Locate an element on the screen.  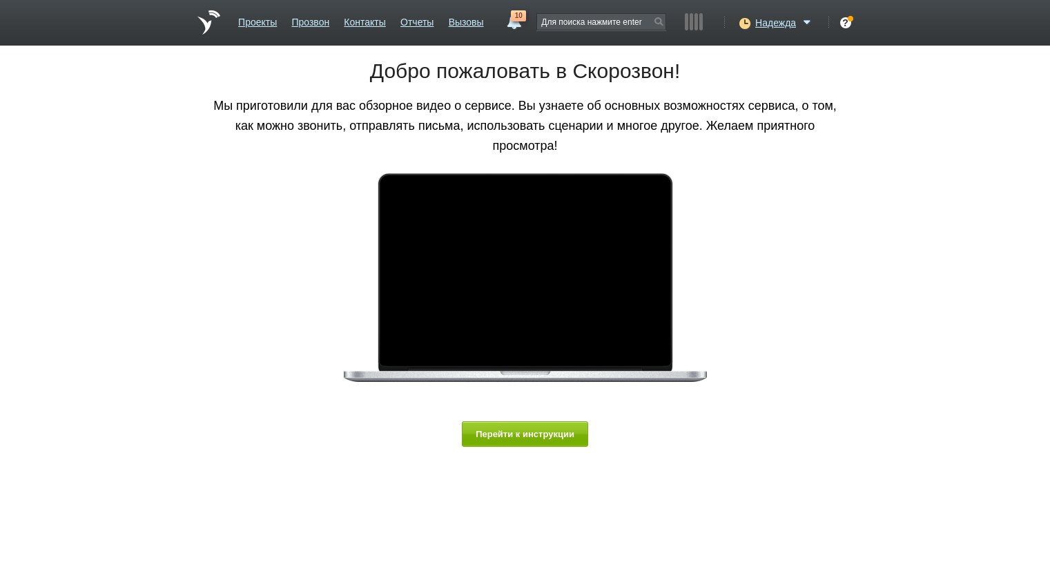
a: Прозвон is located at coordinates (310, 19).